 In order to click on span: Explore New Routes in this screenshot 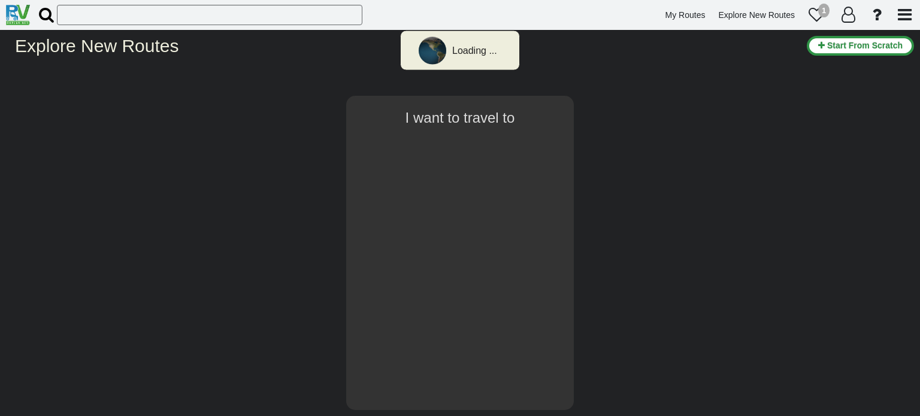, I will do `click(756, 15)`.